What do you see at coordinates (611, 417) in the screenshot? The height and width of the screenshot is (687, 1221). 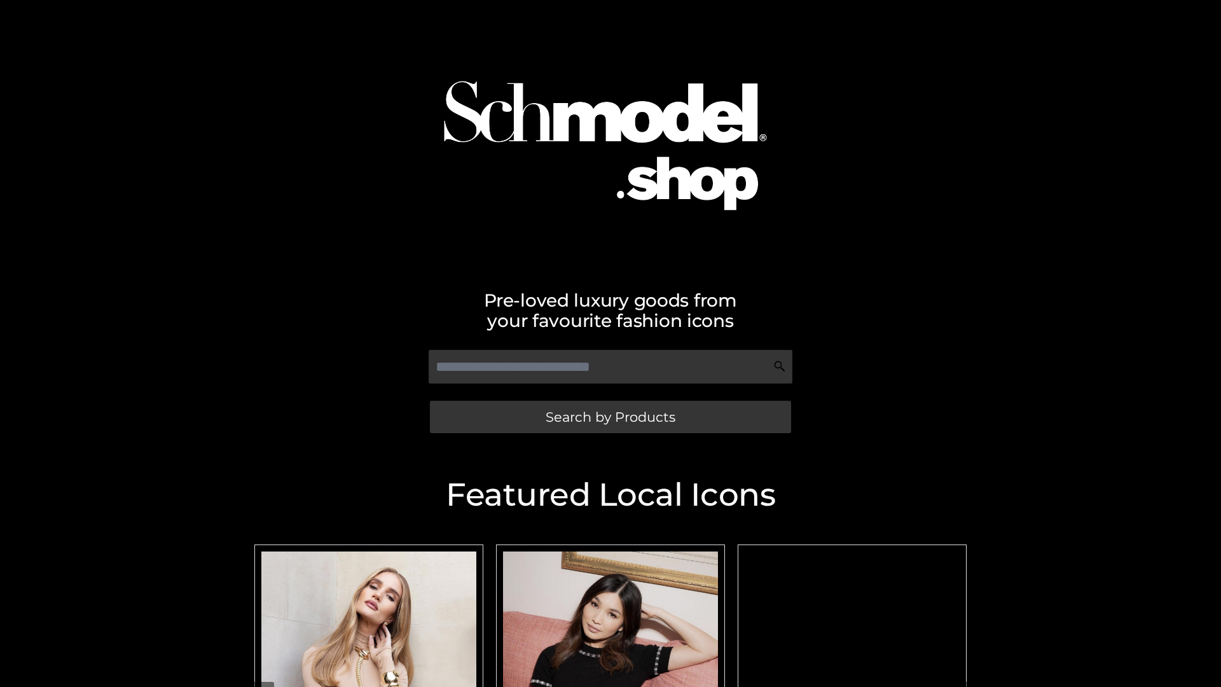 I see `span: Search by Products` at bounding box center [611, 417].